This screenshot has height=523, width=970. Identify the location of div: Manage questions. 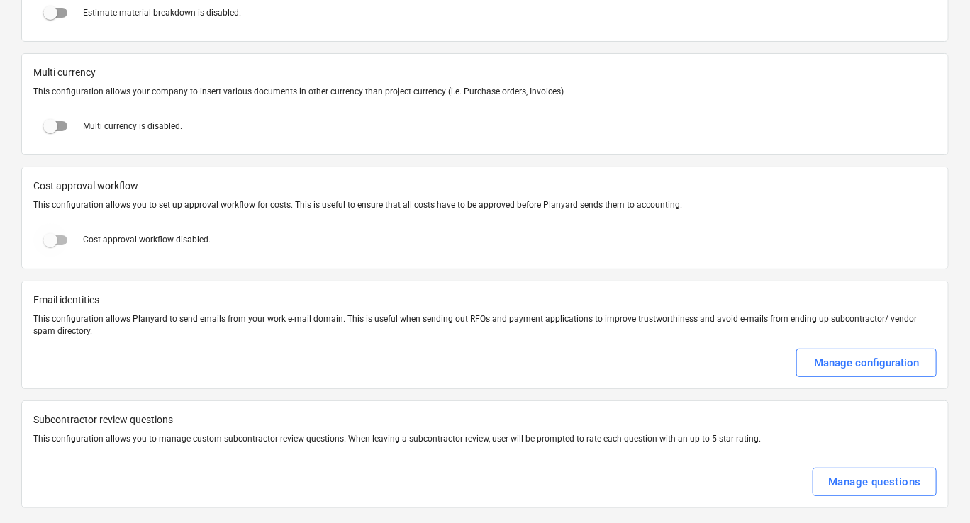
(874, 482).